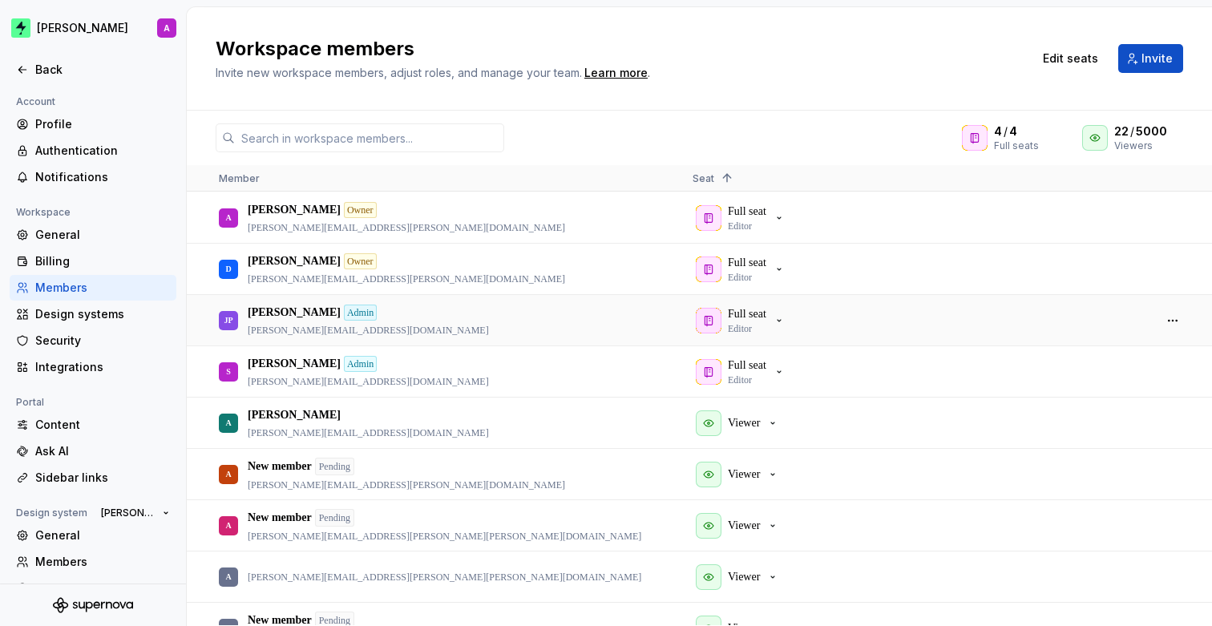  I want to click on input: Search in workspace members..., so click(370, 138).